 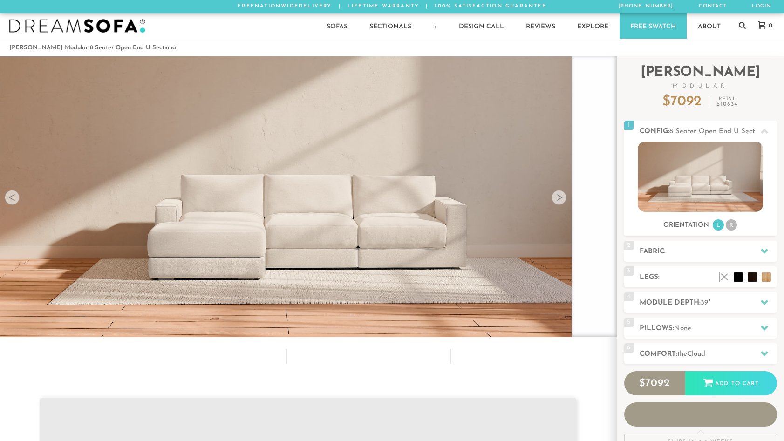 What do you see at coordinates (653, 26) in the screenshot?
I see `a: Free Swatch` at bounding box center [653, 26].